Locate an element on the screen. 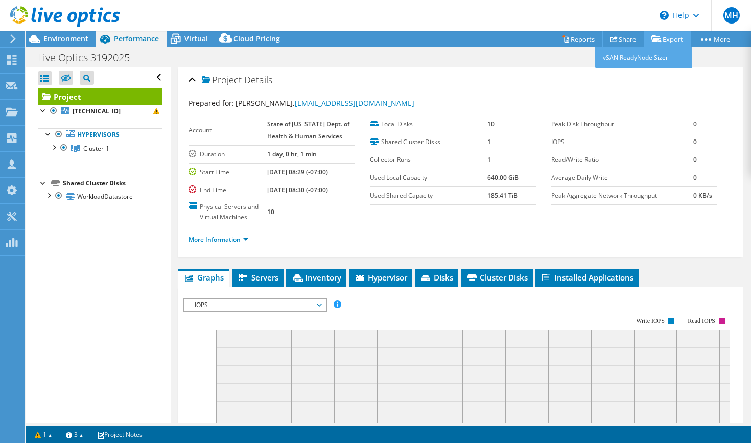  b: 185.41 TiB is located at coordinates (502, 195).